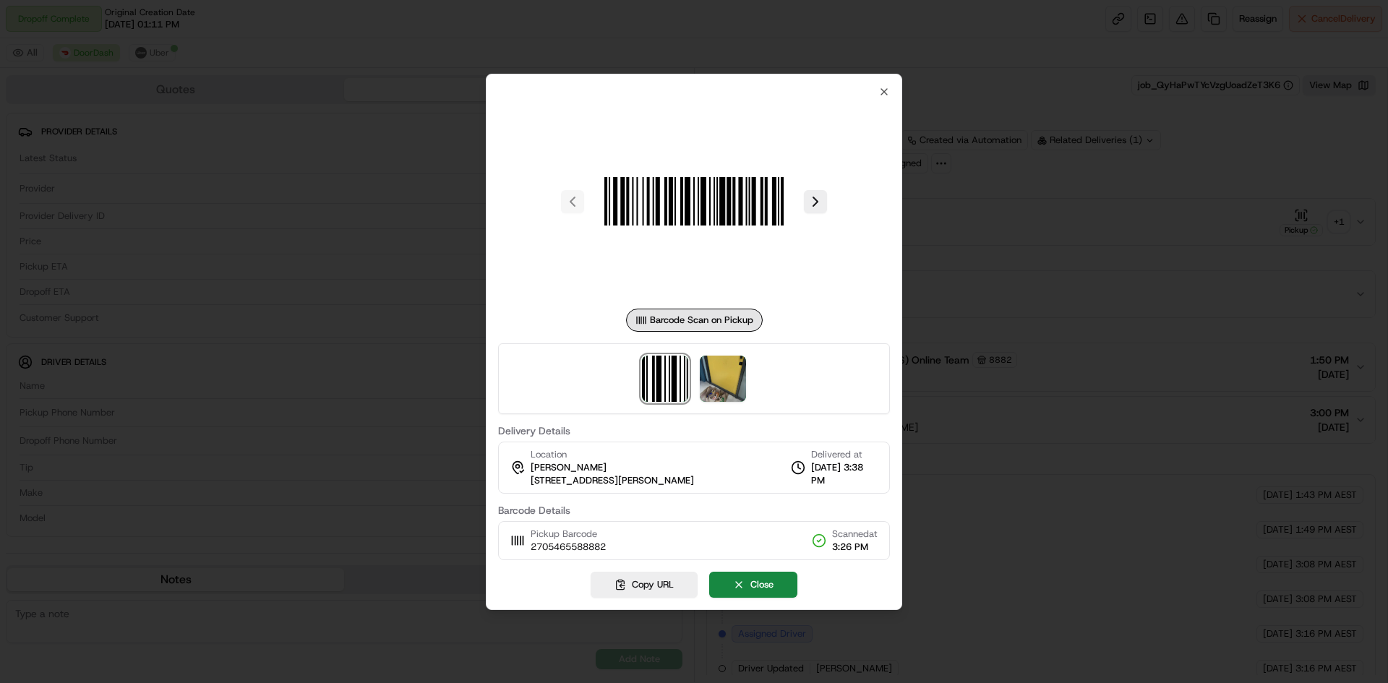 The width and height of the screenshot is (1388, 683). Describe the element at coordinates (159, 250) in the screenshot. I see `span: Pylon` at that location.